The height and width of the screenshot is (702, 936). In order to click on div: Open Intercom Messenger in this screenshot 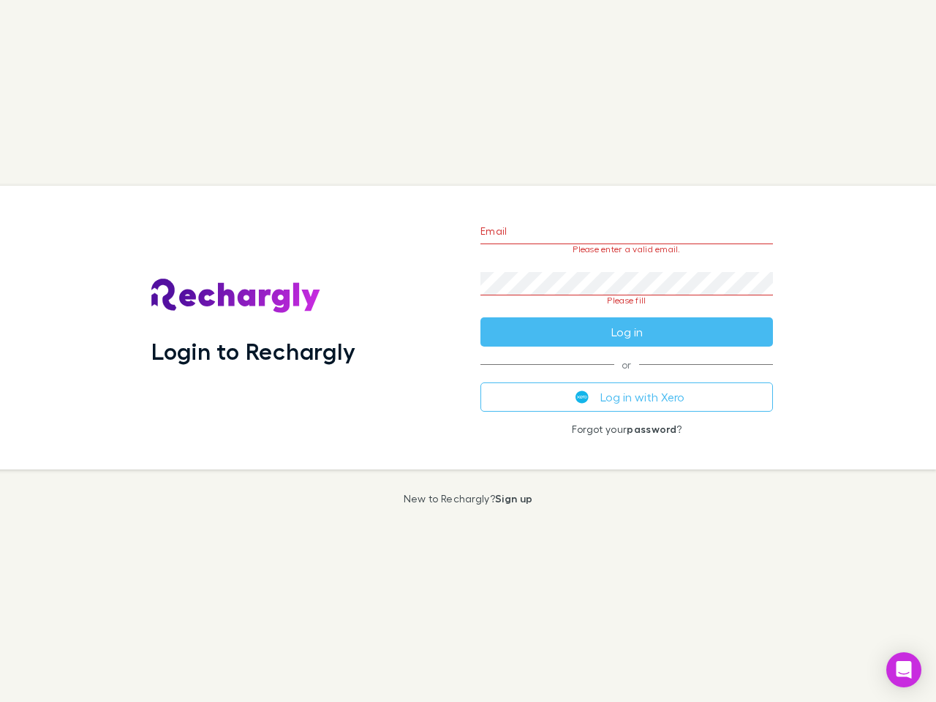, I will do `click(903, 669)`.